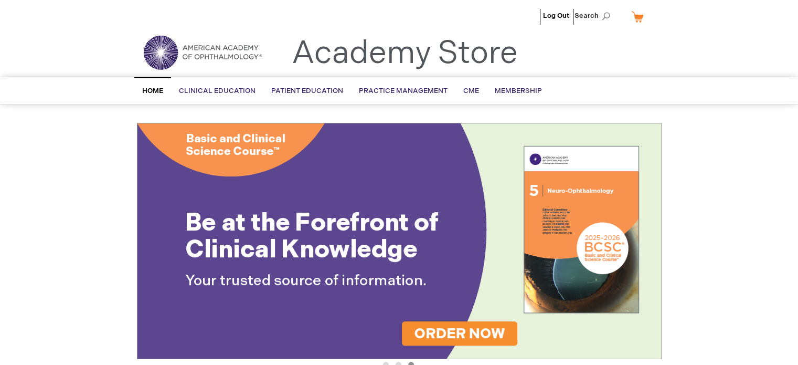  What do you see at coordinates (556, 16) in the screenshot?
I see `a: Log Out` at bounding box center [556, 16].